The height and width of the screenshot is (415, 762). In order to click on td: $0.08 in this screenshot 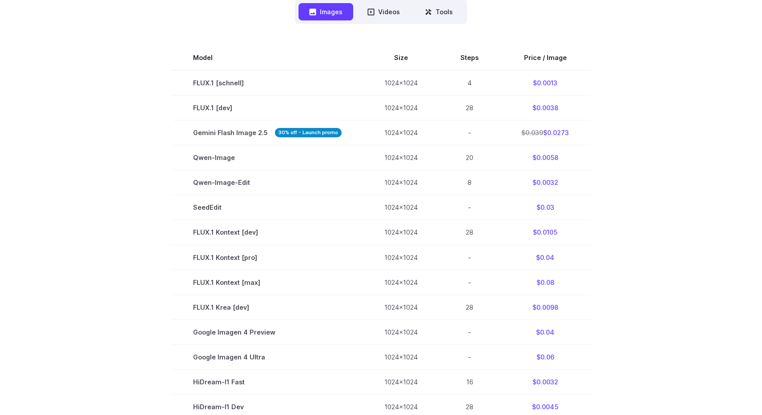, I will do `click(545, 282)`.